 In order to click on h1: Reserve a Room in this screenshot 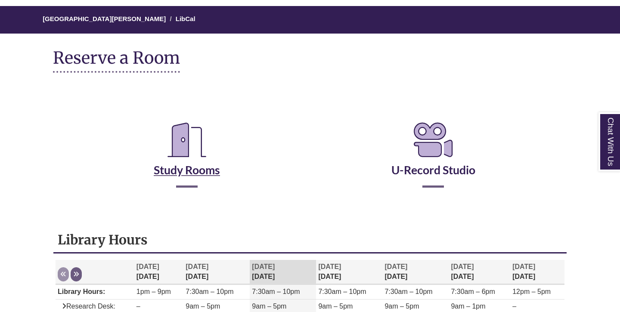, I will do `click(116, 61)`.